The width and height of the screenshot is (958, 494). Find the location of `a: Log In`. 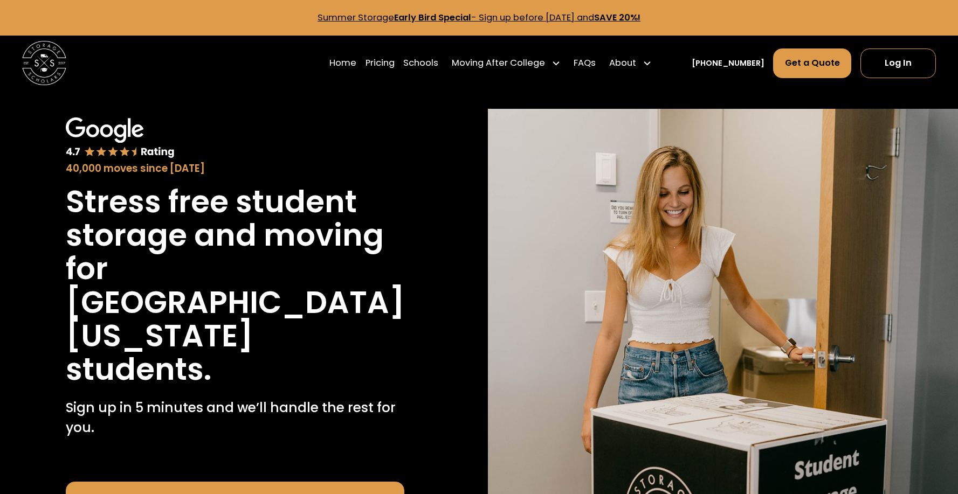

a: Log In is located at coordinates (898, 64).